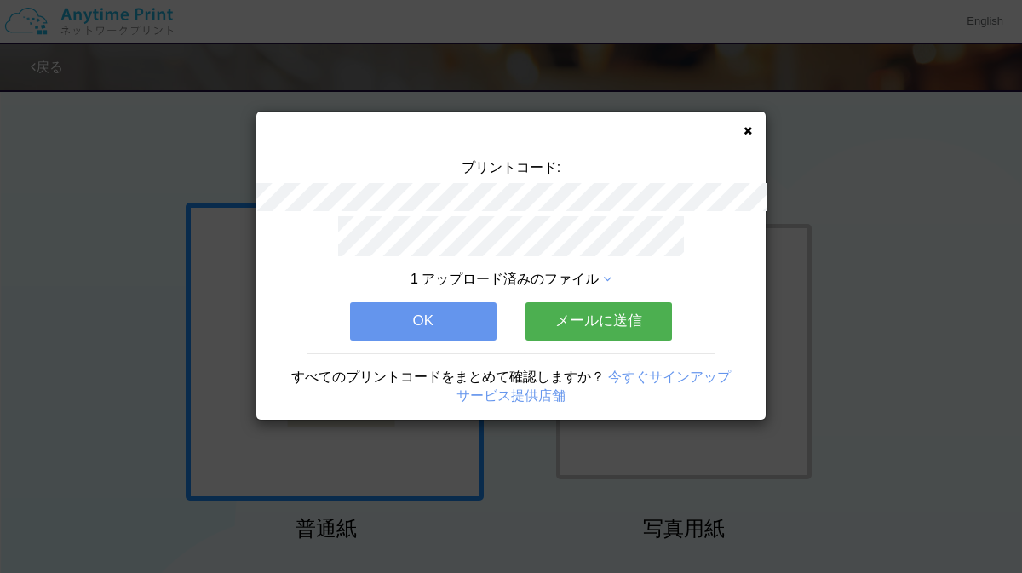 The width and height of the screenshot is (1022, 573). What do you see at coordinates (511, 395) in the screenshot?
I see `a: サービス提供店舗` at bounding box center [511, 395].